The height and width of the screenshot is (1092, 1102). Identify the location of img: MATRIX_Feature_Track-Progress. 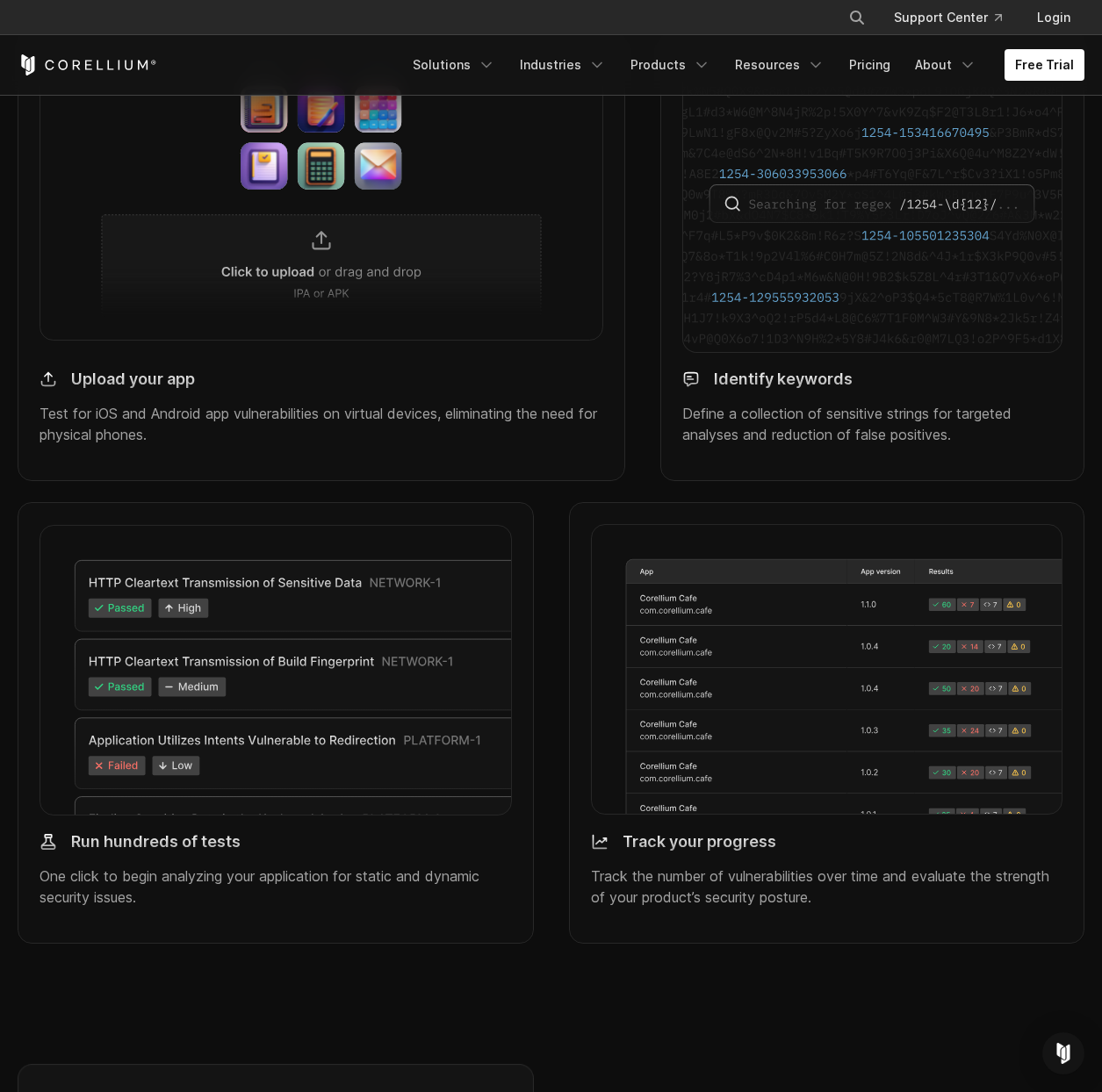
(827, 669).